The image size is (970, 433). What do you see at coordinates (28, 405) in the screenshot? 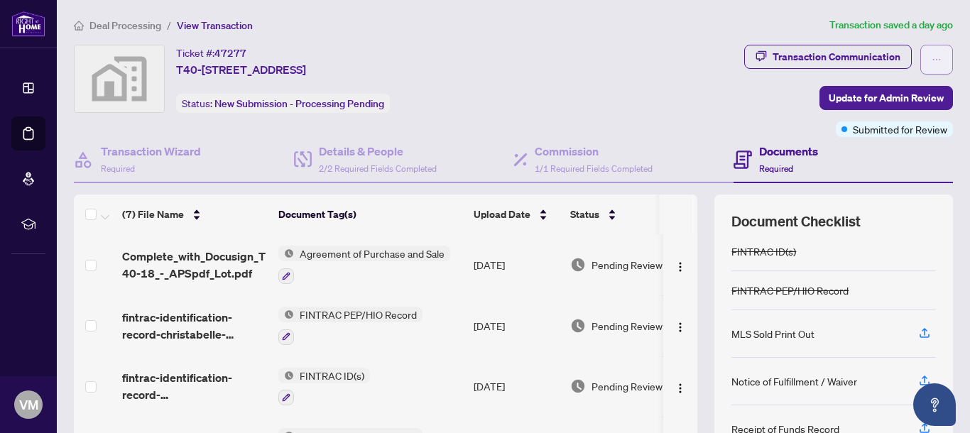
I see `span: VM` at bounding box center [28, 405].